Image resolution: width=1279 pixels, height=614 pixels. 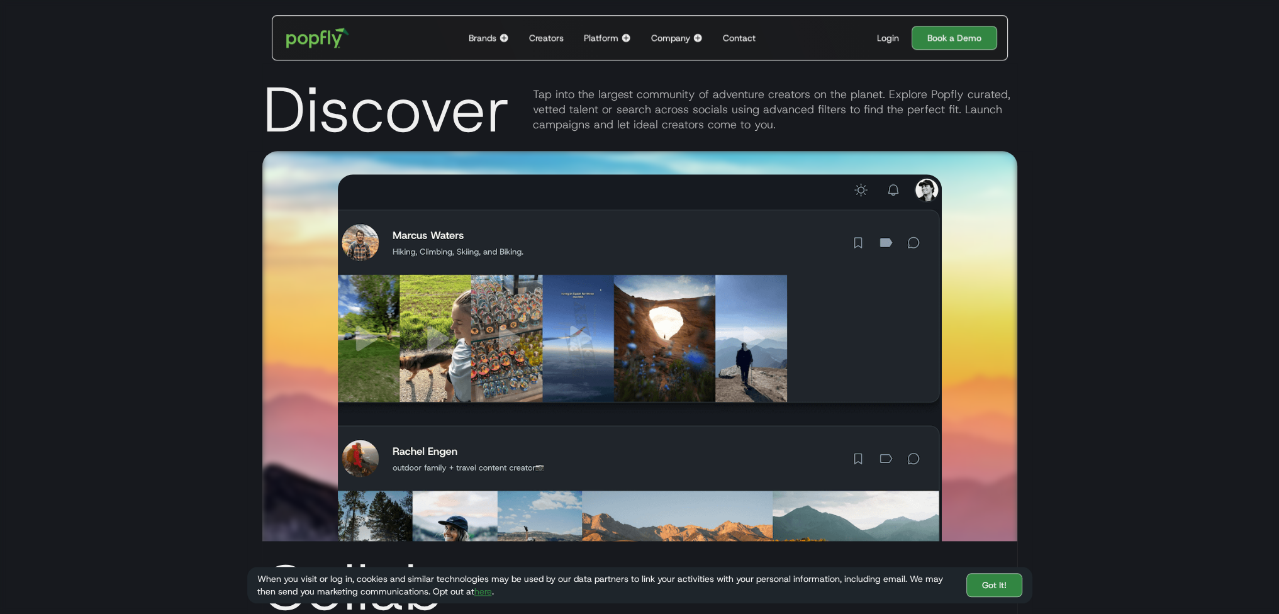 What do you see at coordinates (739, 38) in the screenshot?
I see `div: Contact` at bounding box center [739, 38].